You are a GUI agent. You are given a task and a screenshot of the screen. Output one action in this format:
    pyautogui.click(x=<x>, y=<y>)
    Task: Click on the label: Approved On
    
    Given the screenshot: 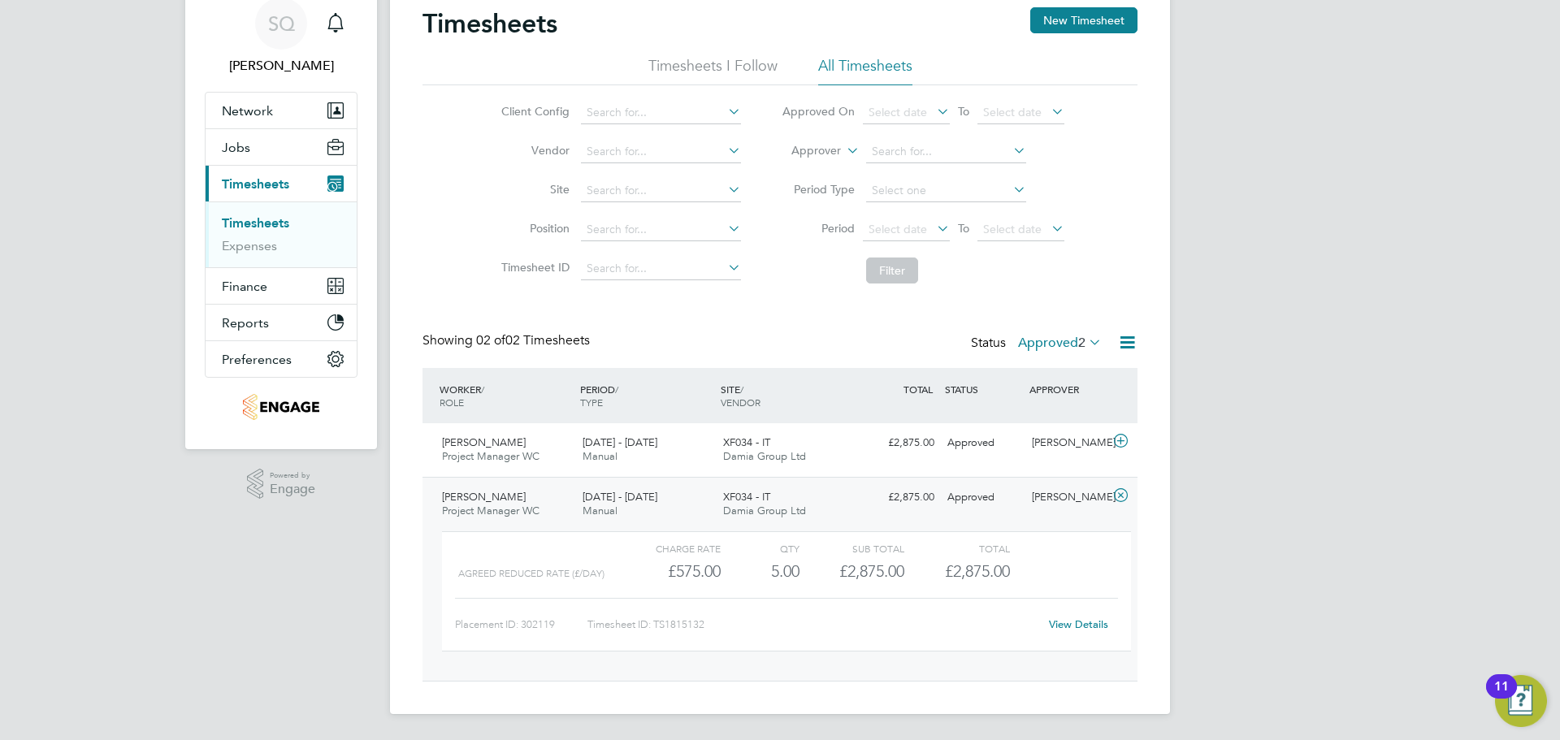 What is the action you would take?
    pyautogui.click(x=818, y=111)
    